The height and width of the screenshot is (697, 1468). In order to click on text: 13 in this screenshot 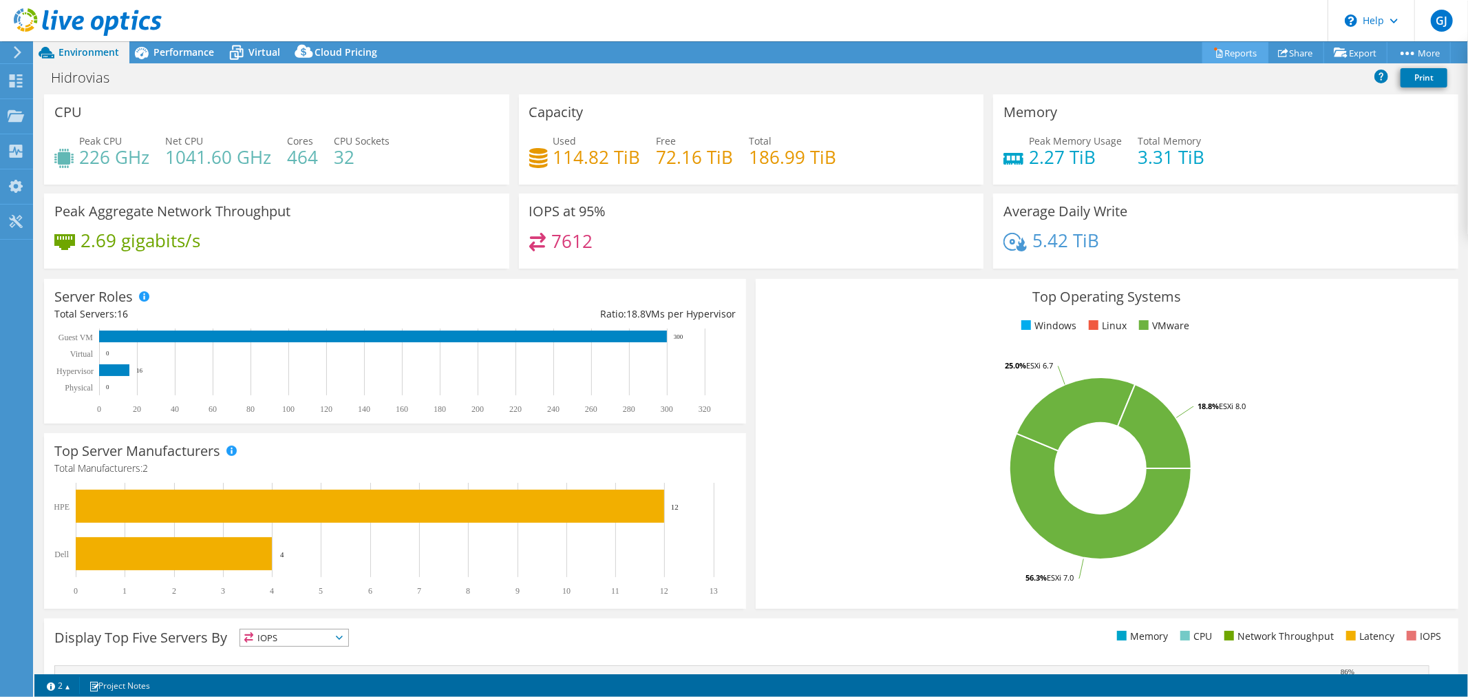, I will do `click(714, 591)`.